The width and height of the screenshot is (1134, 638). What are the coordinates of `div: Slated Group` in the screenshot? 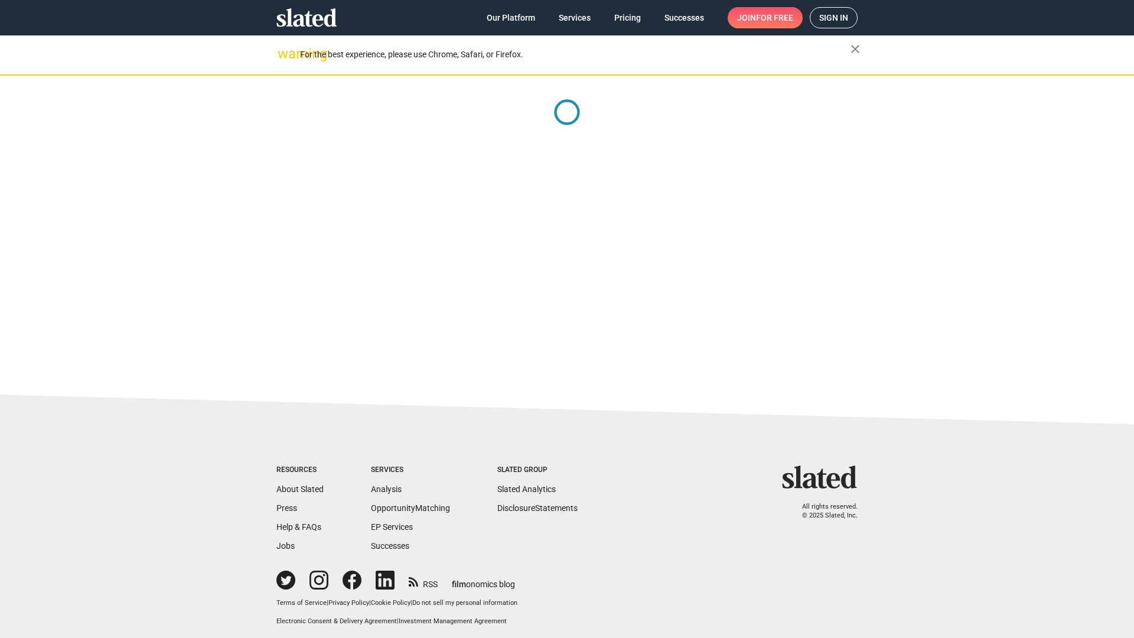 It's located at (538, 470).